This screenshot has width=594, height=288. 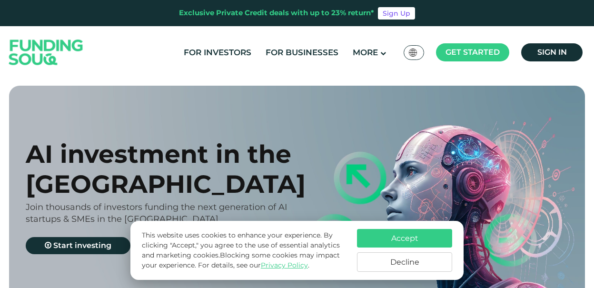 I want to click on a: Sign Up, so click(x=396, y=13).